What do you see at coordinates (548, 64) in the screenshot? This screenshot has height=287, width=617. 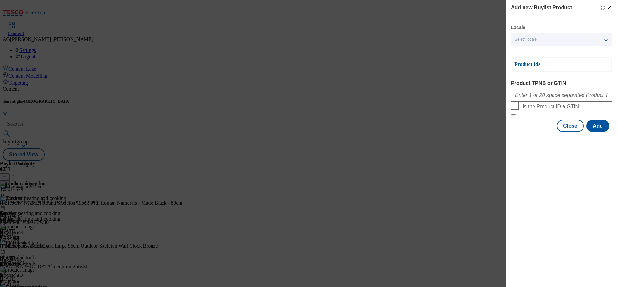 I see `p: Product Ids` at bounding box center [548, 64].